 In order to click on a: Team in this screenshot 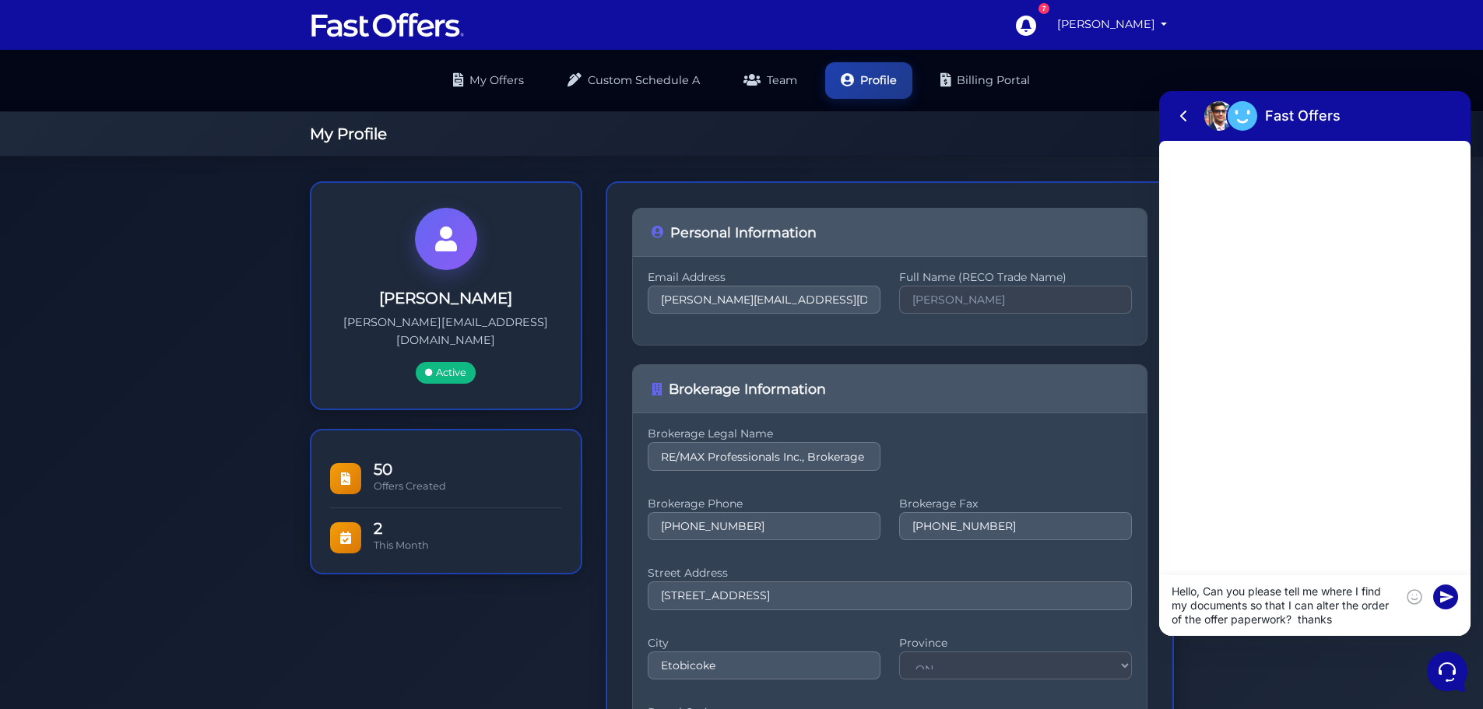, I will do `click(770, 80)`.